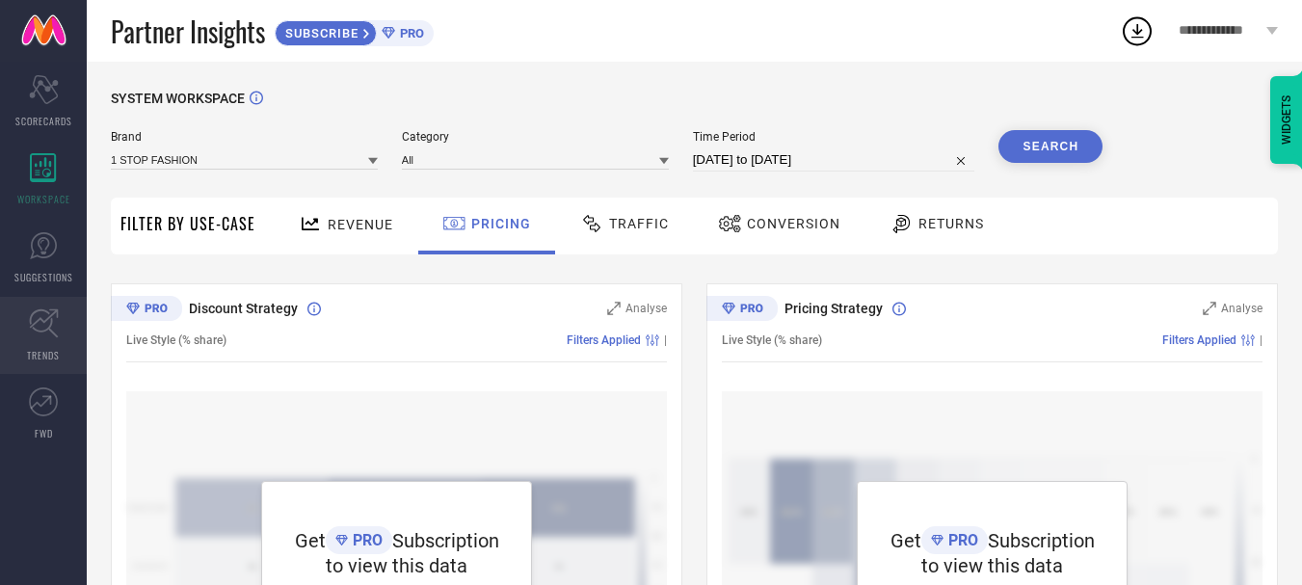 The image size is (1302, 585). What do you see at coordinates (793, 224) in the screenshot?
I see `span: Conversion` at bounding box center [793, 224].